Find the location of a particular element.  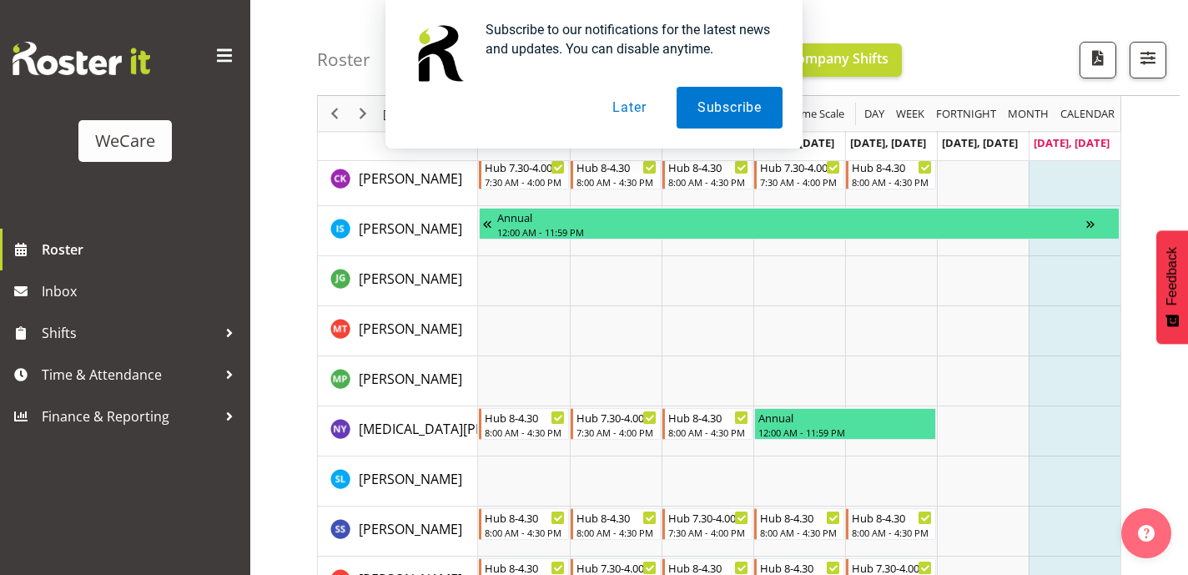

div: Chloe Kim"s event - Hub 7.30-4.00 Begin From Monday, August 25, 2025 at 7:30:00 AM GMT+12:00 Ends... is located at coordinates (524, 173).